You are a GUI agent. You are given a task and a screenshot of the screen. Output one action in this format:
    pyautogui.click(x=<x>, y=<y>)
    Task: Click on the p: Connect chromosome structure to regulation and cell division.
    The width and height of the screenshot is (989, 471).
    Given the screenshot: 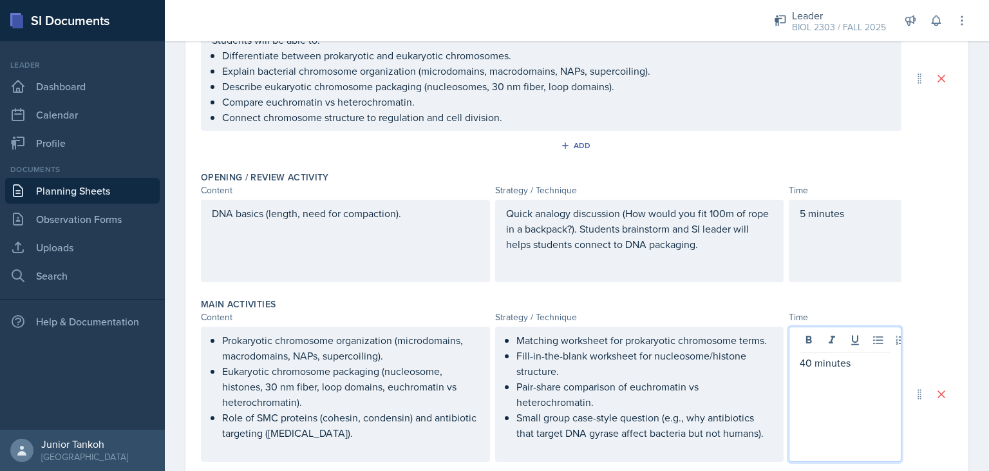 What is the action you would take?
    pyautogui.click(x=556, y=117)
    